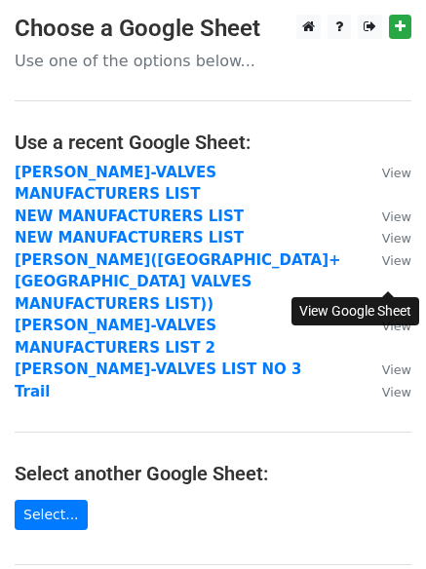 Image resolution: width=426 pixels, height=569 pixels. What do you see at coordinates (51, 515) in the screenshot?
I see `a: Select...` at bounding box center [51, 515].